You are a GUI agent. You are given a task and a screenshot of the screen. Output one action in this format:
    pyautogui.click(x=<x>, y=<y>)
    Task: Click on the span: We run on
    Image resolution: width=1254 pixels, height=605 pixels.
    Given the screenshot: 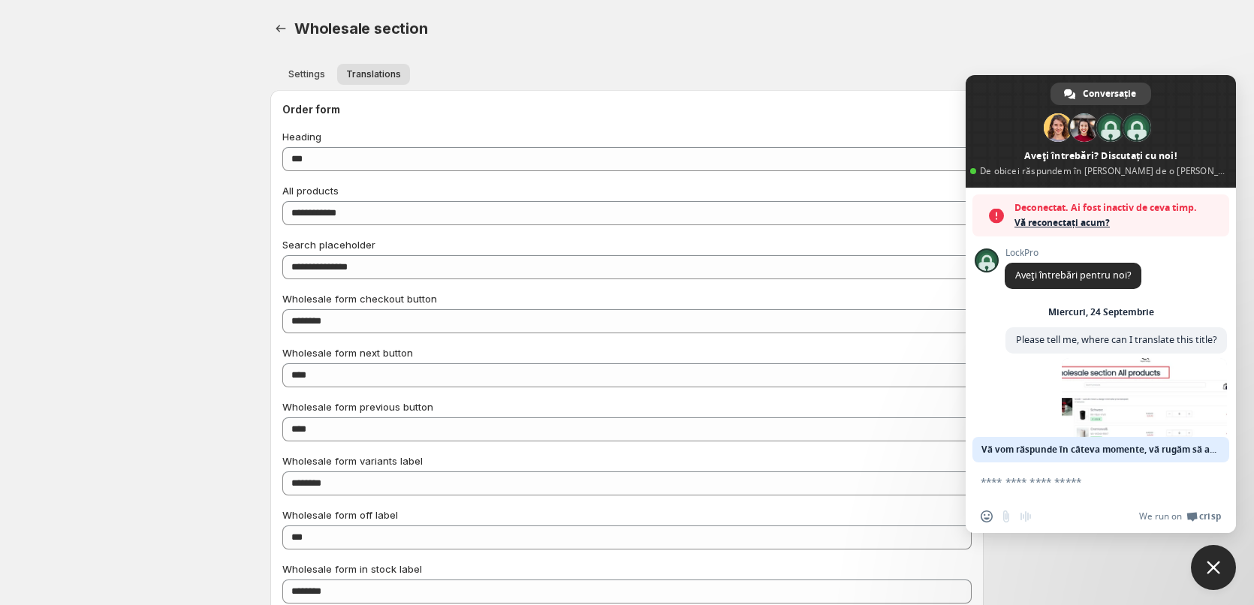 What is the action you would take?
    pyautogui.click(x=1161, y=517)
    